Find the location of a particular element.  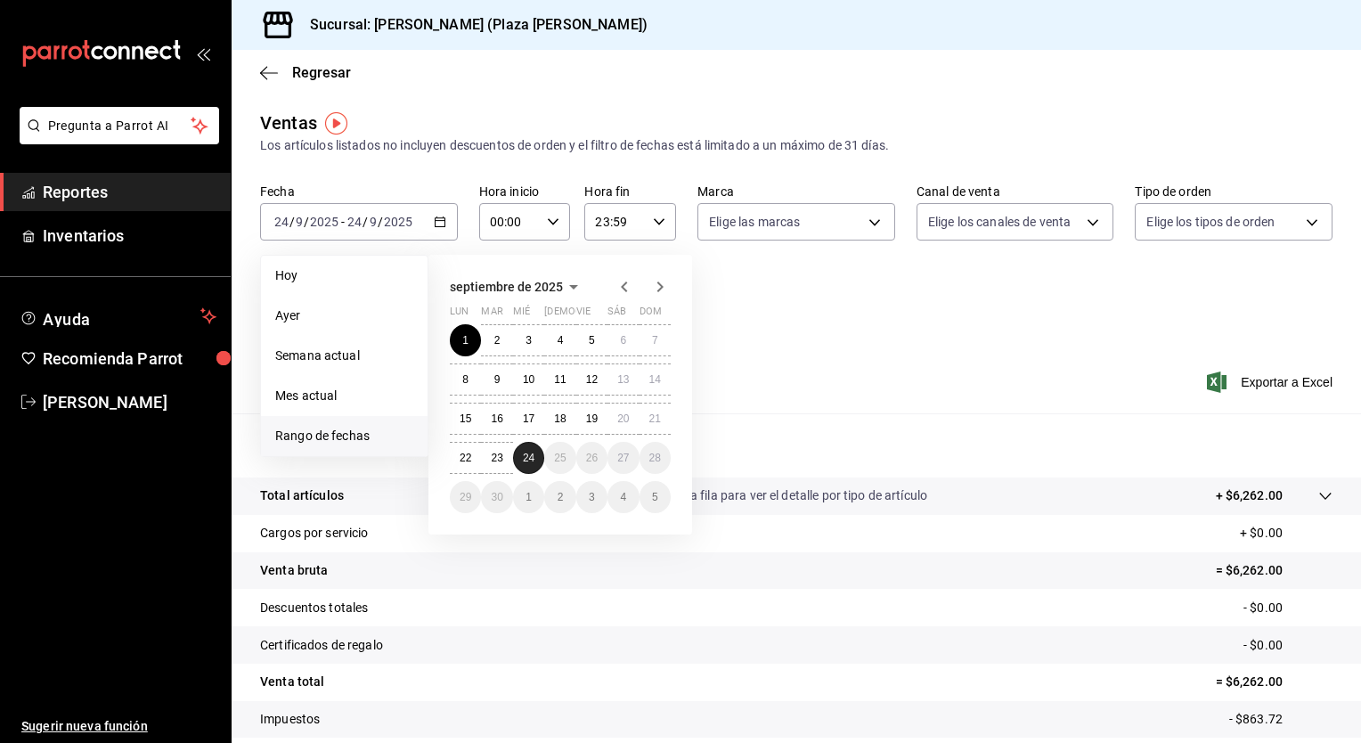

button: 2 de octubre de 2025 is located at coordinates (559, 497).